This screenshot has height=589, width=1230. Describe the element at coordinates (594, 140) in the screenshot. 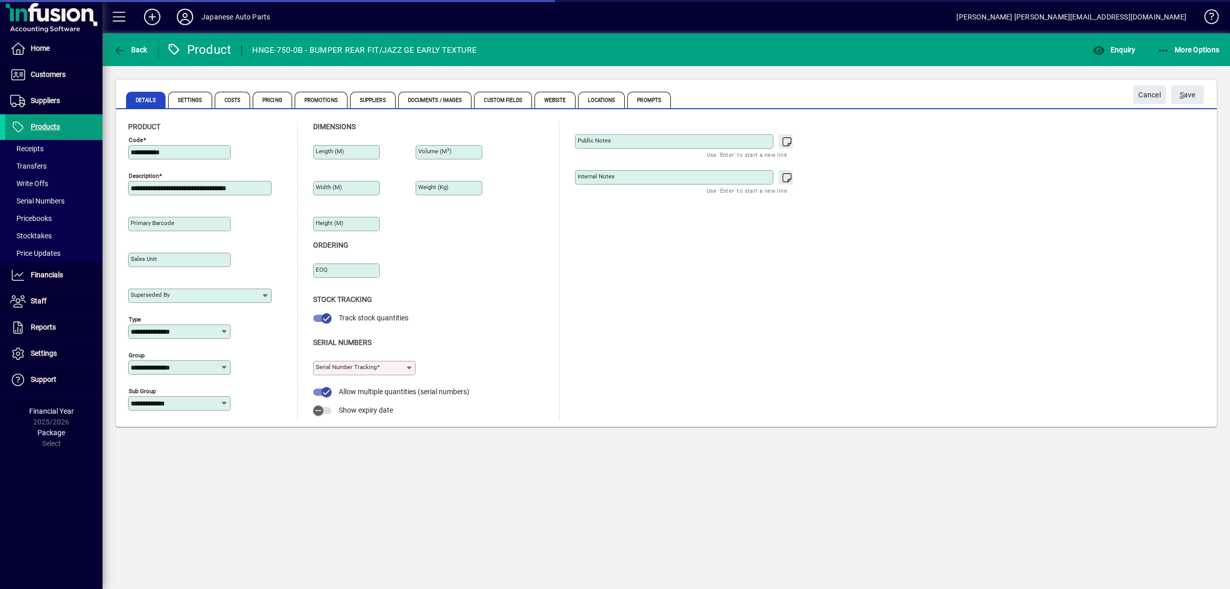

I see `mat-label: Public Notes` at that location.